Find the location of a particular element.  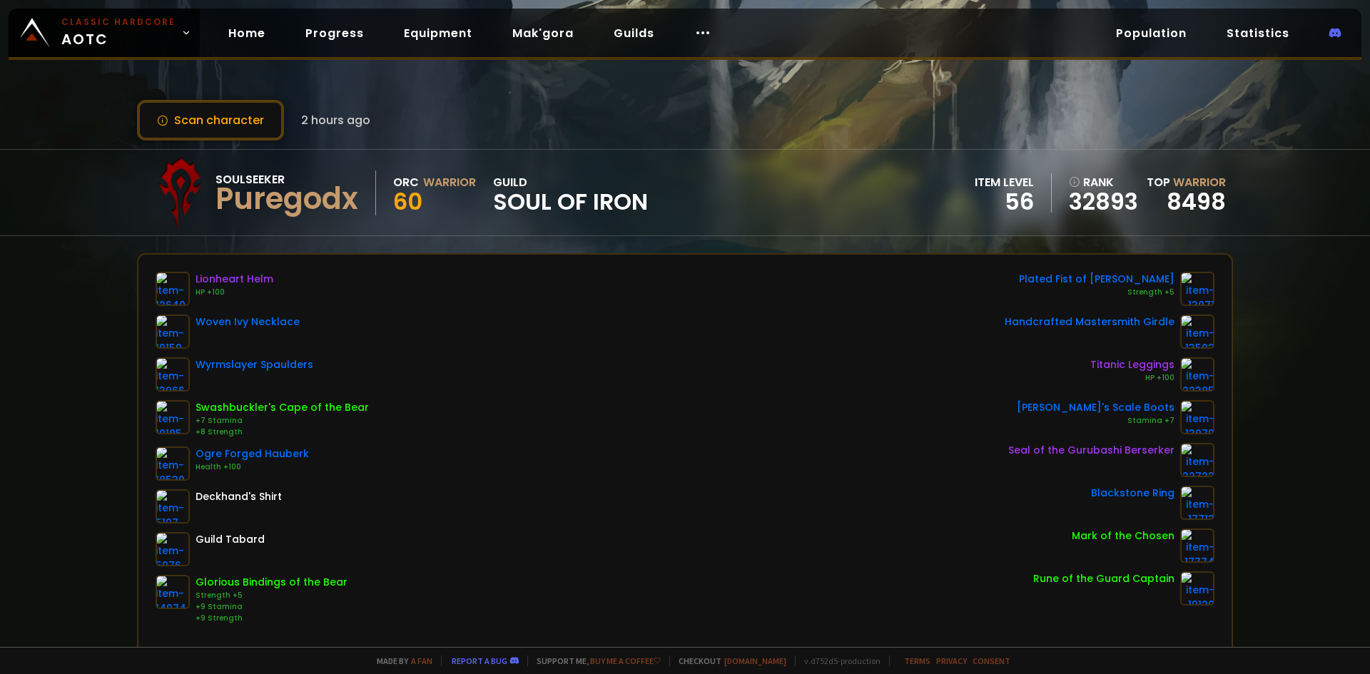

span: Checkout is located at coordinates (728, 661).